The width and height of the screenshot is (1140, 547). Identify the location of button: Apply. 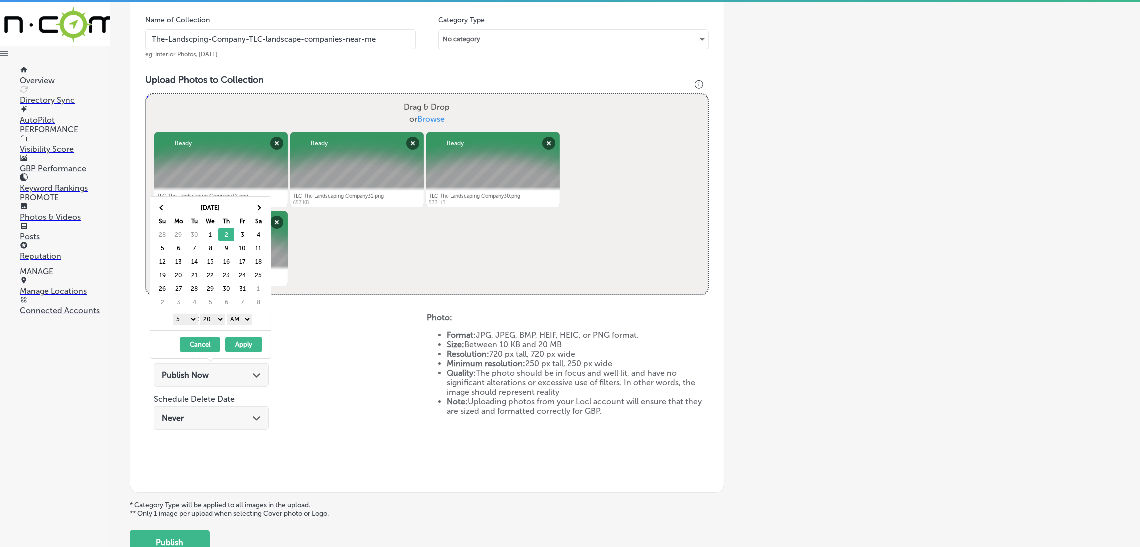
(244, 344).